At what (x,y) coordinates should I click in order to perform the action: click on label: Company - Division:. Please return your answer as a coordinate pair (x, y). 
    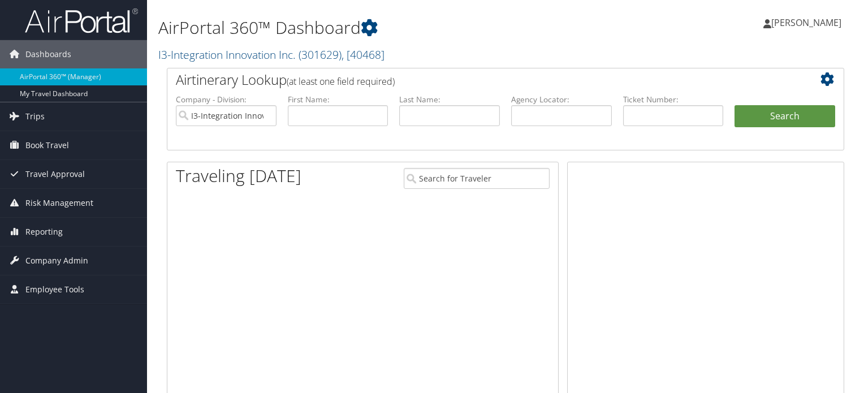
    Looking at the image, I should click on (226, 100).